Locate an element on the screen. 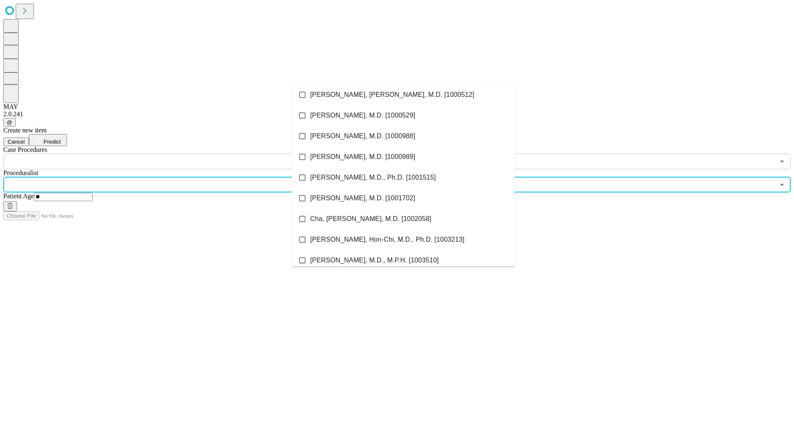 The width and height of the screenshot is (794, 447). div: MAY is located at coordinates (397, 107).